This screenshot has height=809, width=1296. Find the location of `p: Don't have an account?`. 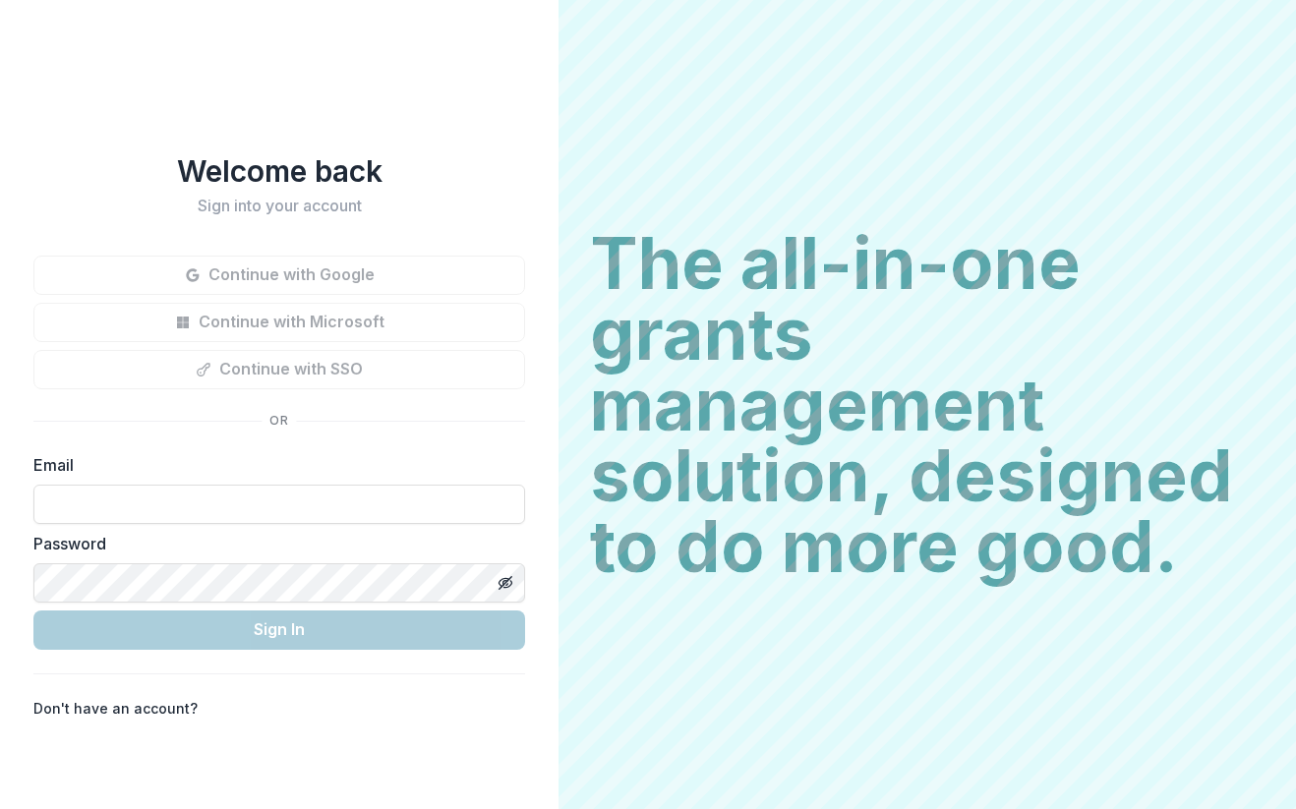

p: Don't have an account? is located at coordinates (115, 708).